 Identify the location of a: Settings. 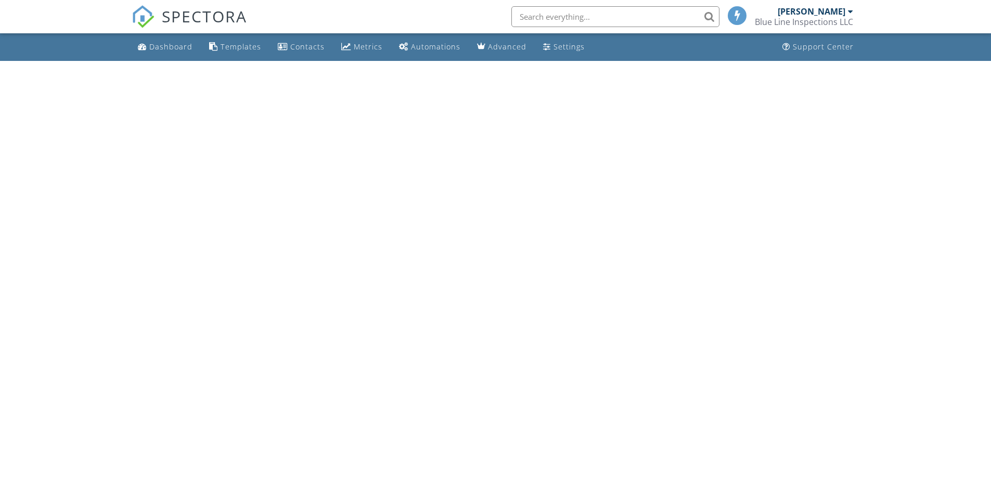
(564, 47).